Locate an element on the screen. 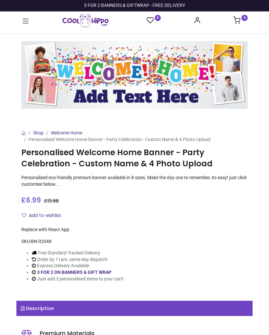 This screenshot has height=335, width=269. a: Welcome Home is located at coordinates (67, 133).